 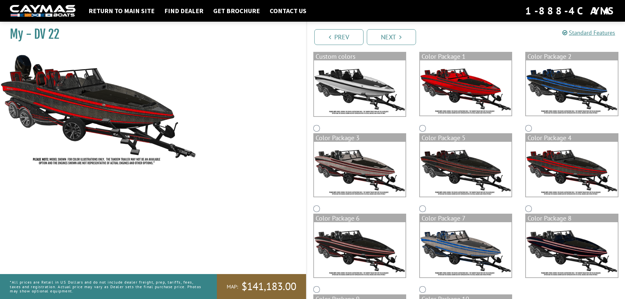 What do you see at coordinates (572, 88) in the screenshot?
I see `img: color_package_363.png` at bounding box center [572, 88].